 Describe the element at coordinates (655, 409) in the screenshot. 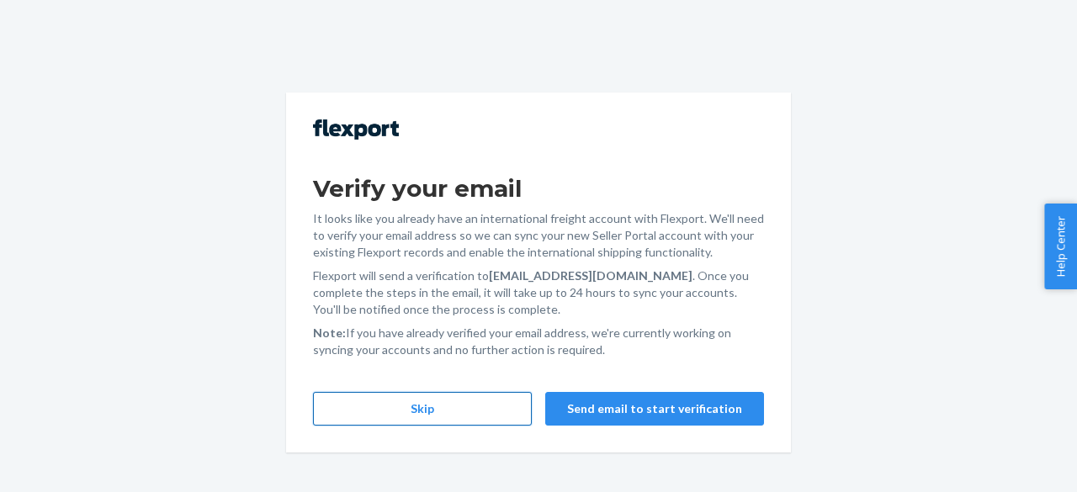

I see `button: Send email to start verification` at that location.